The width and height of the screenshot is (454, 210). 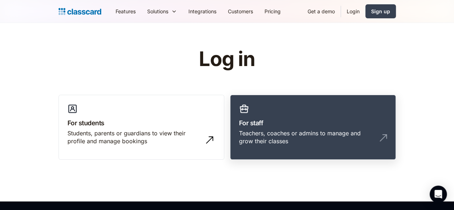 I want to click on a: Login, so click(x=353, y=11).